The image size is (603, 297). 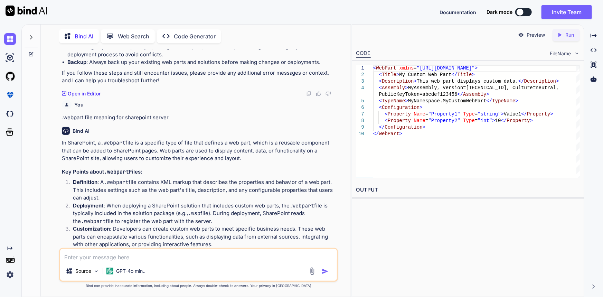 I want to click on p: Bind can provide inaccurate information, including about people. Always double-check its answers...., so click(x=199, y=285).